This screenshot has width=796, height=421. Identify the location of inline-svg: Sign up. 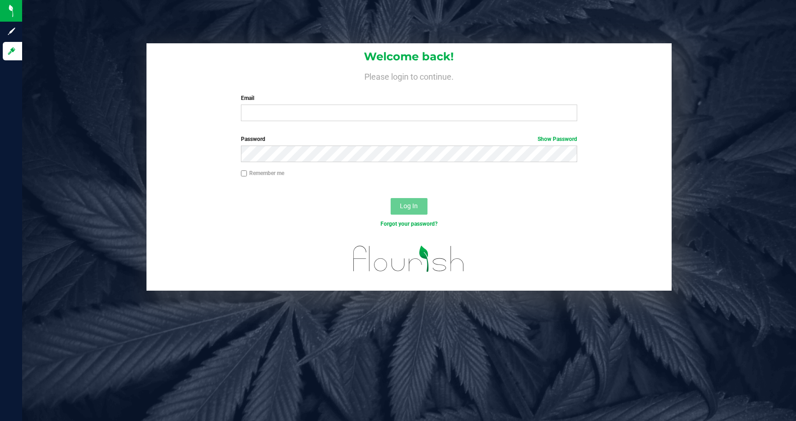
(12, 31).